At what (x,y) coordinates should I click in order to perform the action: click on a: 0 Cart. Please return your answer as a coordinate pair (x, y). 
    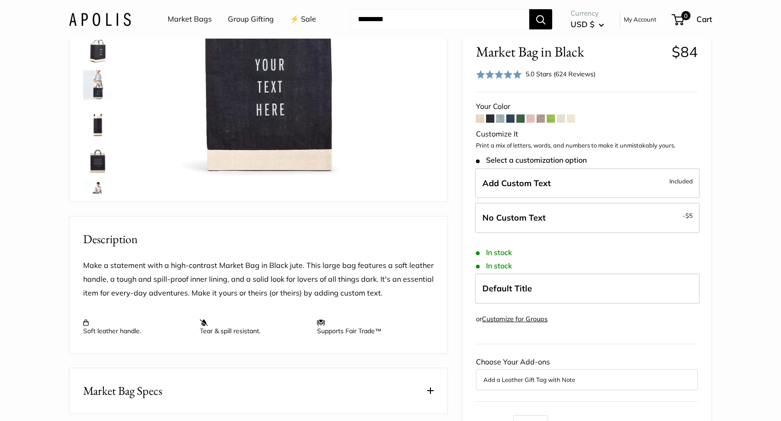
    Looking at the image, I should click on (692, 19).